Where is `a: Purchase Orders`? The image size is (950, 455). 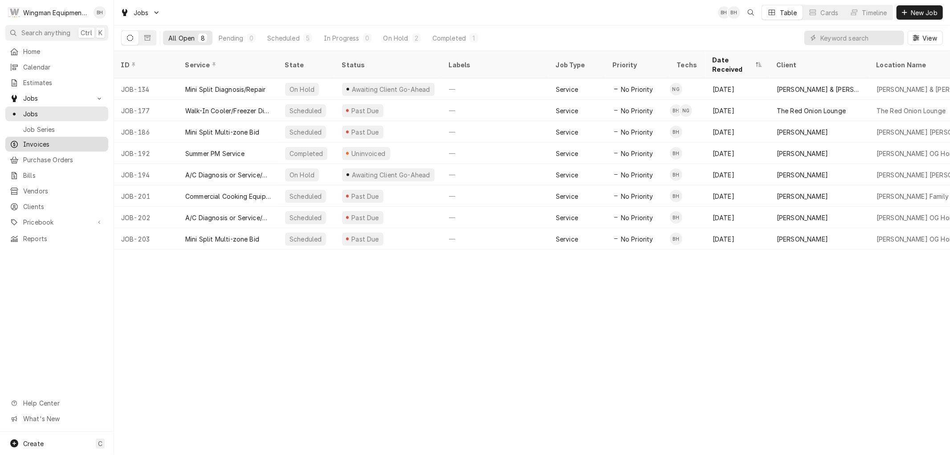 a: Purchase Orders is located at coordinates (57, 159).